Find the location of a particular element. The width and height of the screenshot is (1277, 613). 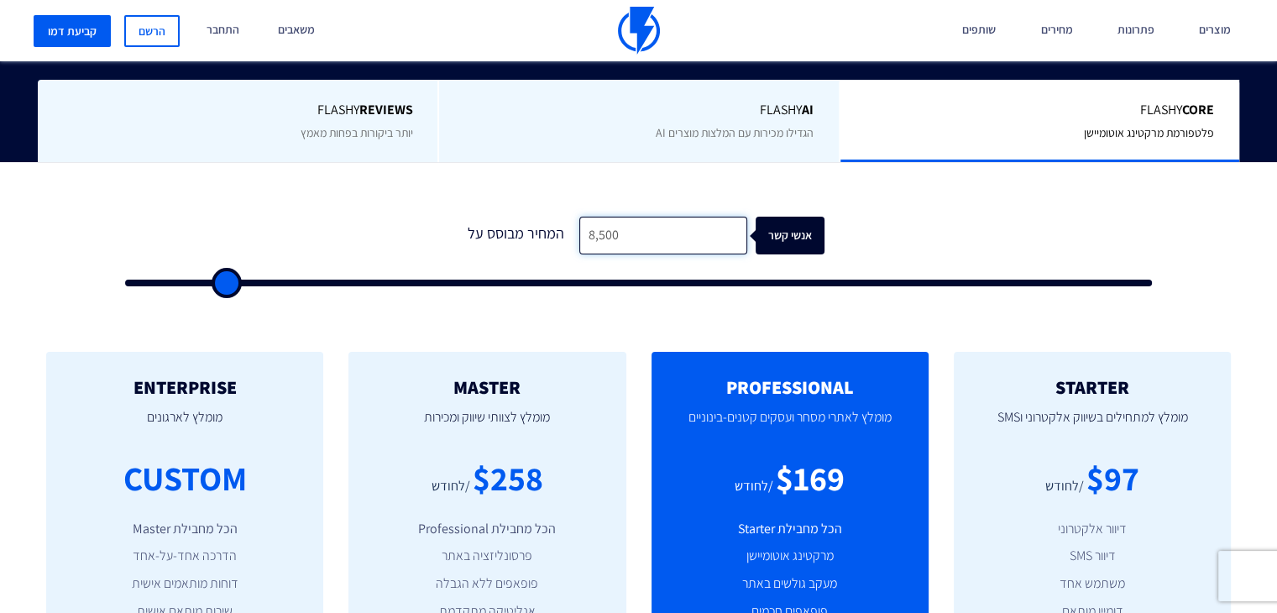

li: הכל מחבילת Master is located at coordinates (185, 529).